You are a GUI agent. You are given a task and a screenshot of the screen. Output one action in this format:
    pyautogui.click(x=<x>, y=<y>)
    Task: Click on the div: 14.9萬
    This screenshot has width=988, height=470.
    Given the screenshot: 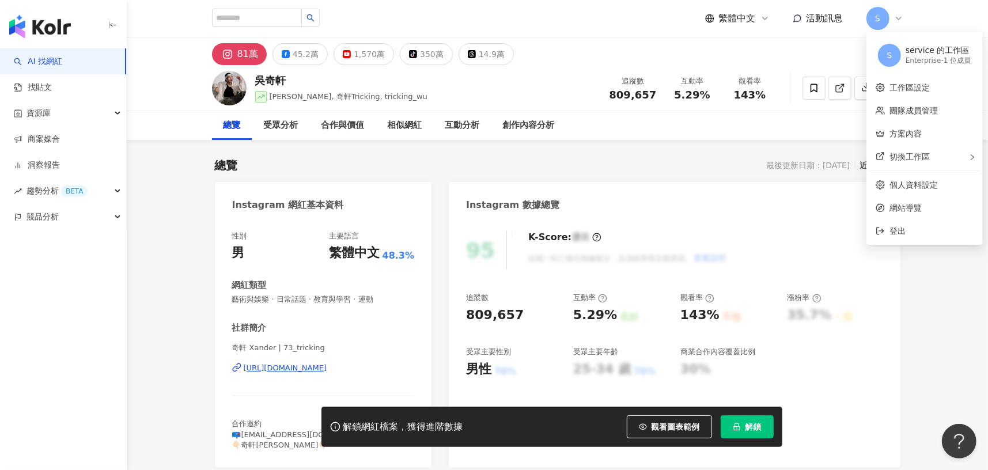 What is the action you would take?
    pyautogui.click(x=492, y=54)
    